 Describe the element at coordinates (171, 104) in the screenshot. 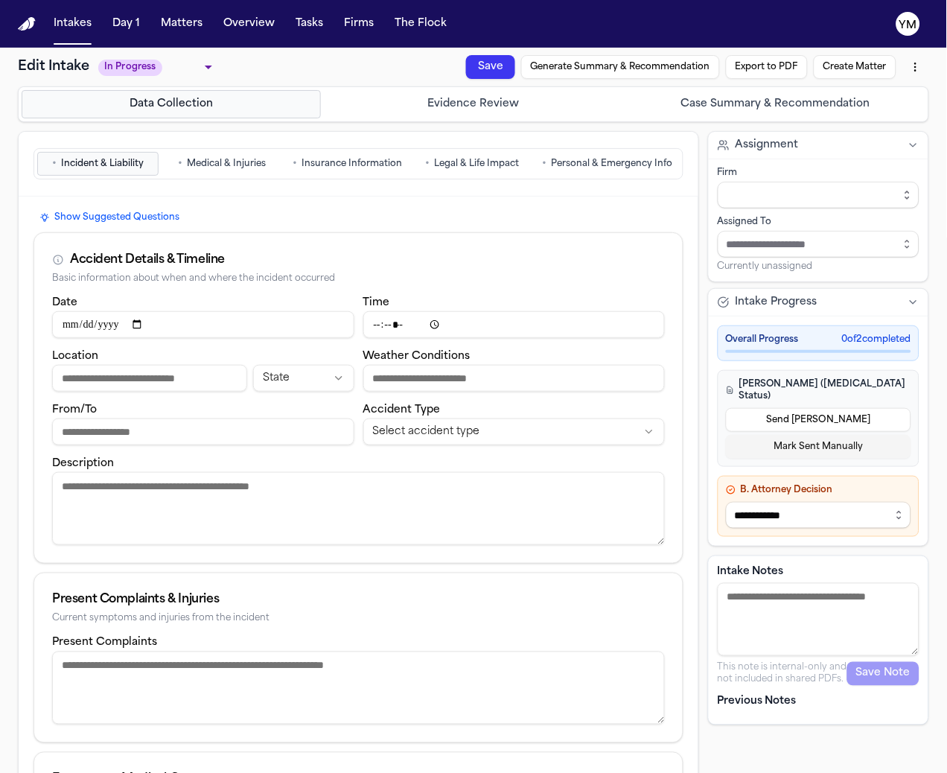

I see `button: Go to Data Collection step` at that location.